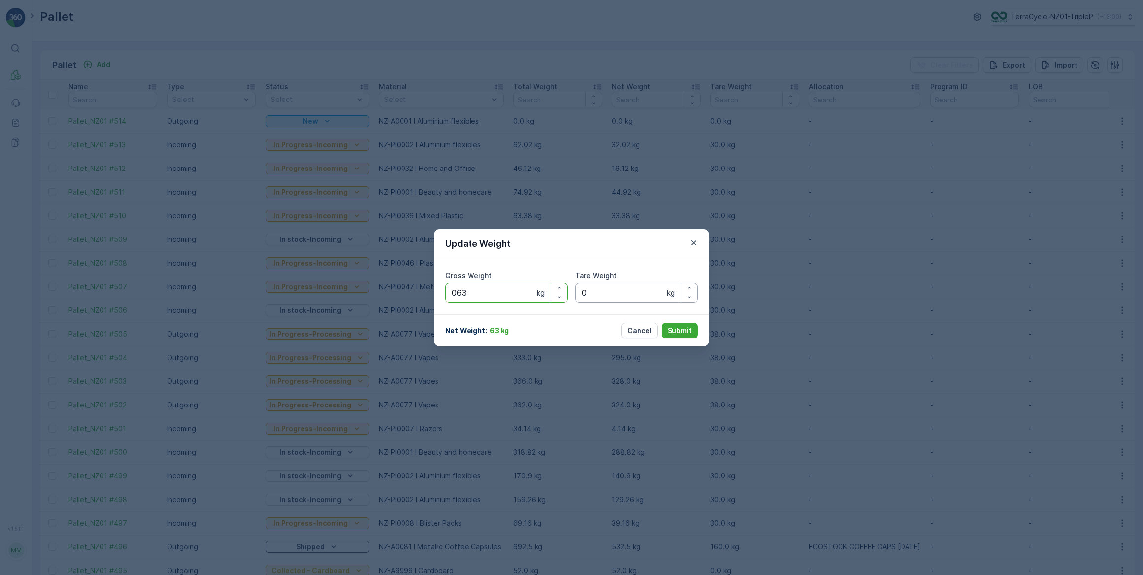 This screenshot has width=1143, height=575. What do you see at coordinates (499, 331) in the screenshot?
I see `p: 63 kg` at bounding box center [499, 331].